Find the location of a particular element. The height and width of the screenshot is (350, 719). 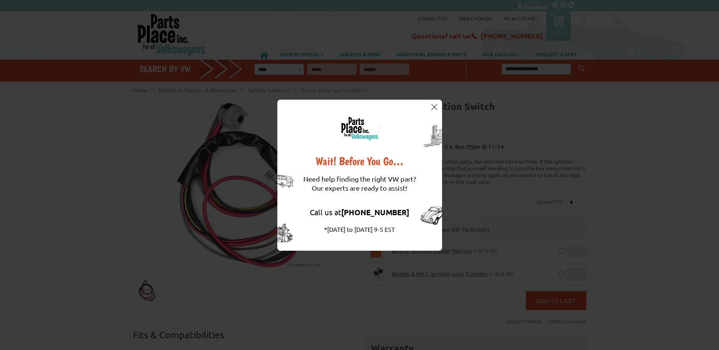

img: close is located at coordinates (434, 107).